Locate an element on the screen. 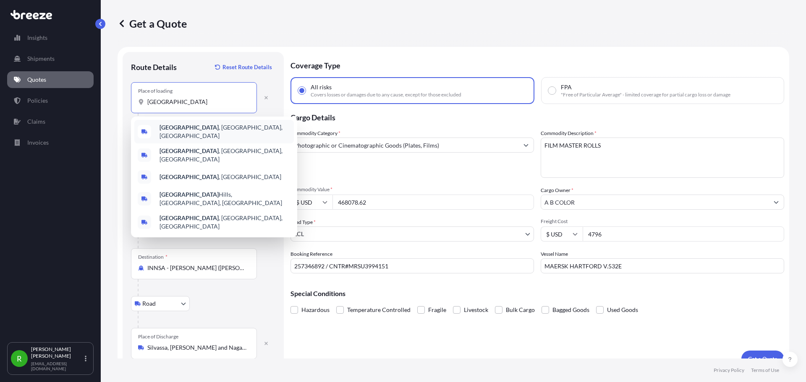 Image resolution: width=806 pixels, height=382 pixels. span: Hazardous is located at coordinates (315, 310).